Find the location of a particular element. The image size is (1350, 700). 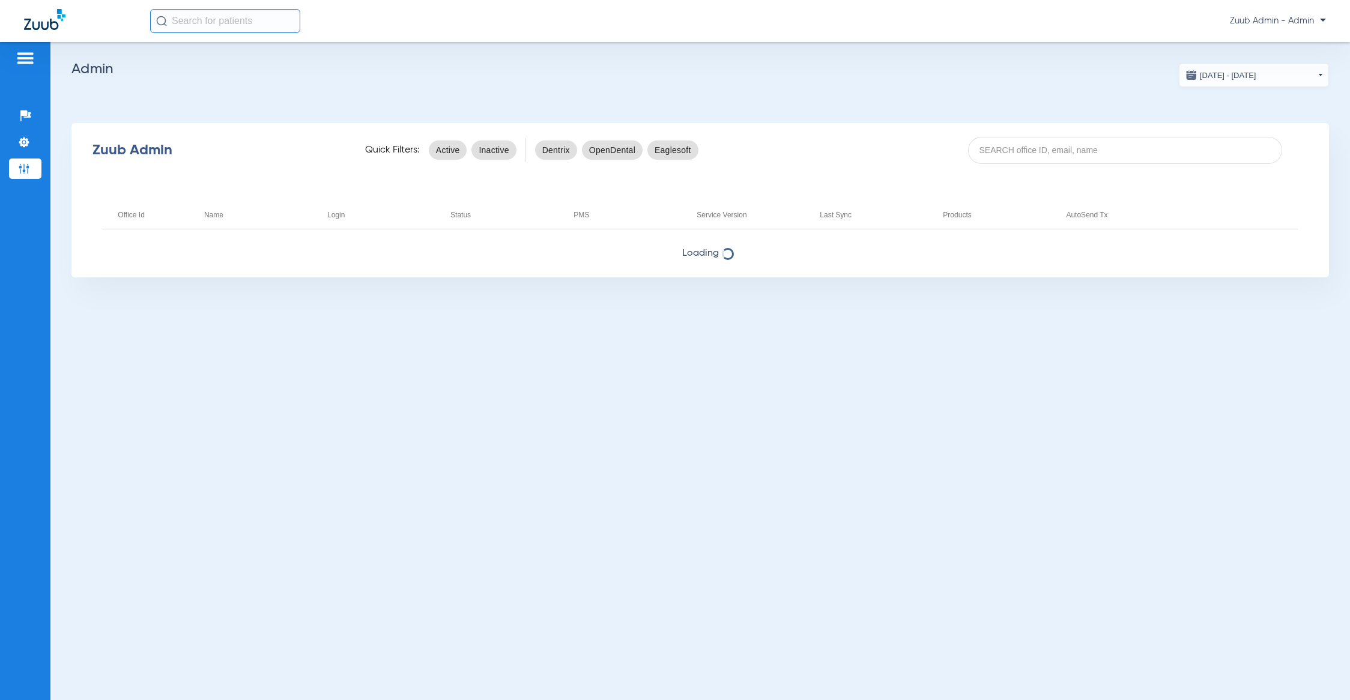

span: Quick Filters: is located at coordinates (392, 150).